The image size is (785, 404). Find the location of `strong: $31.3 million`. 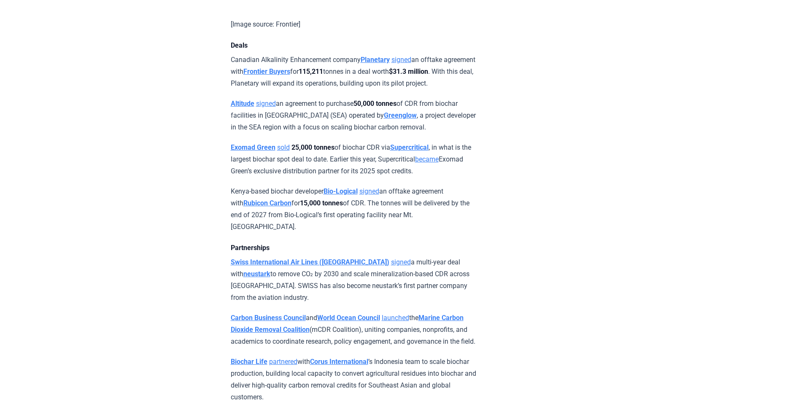

strong: $31.3 million is located at coordinates (408, 71).